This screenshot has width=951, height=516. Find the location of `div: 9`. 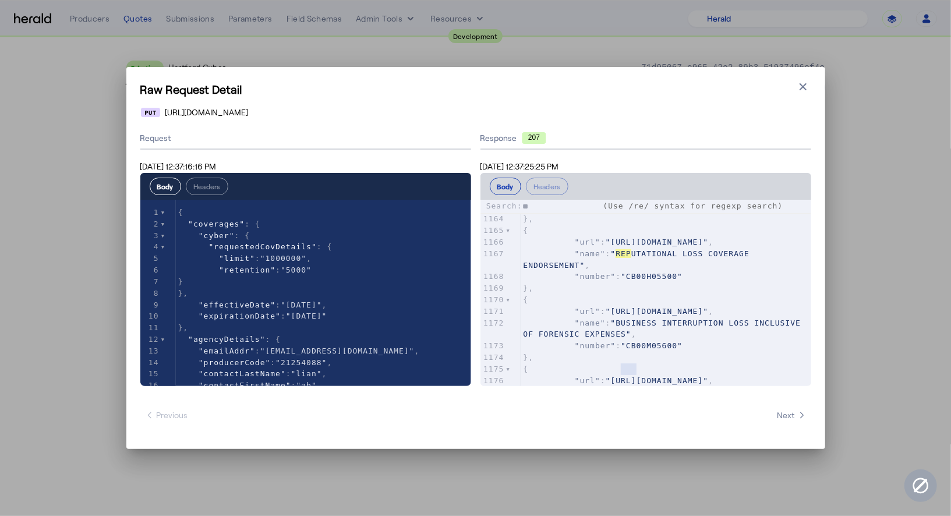

div: 9 is located at coordinates (150, 305).